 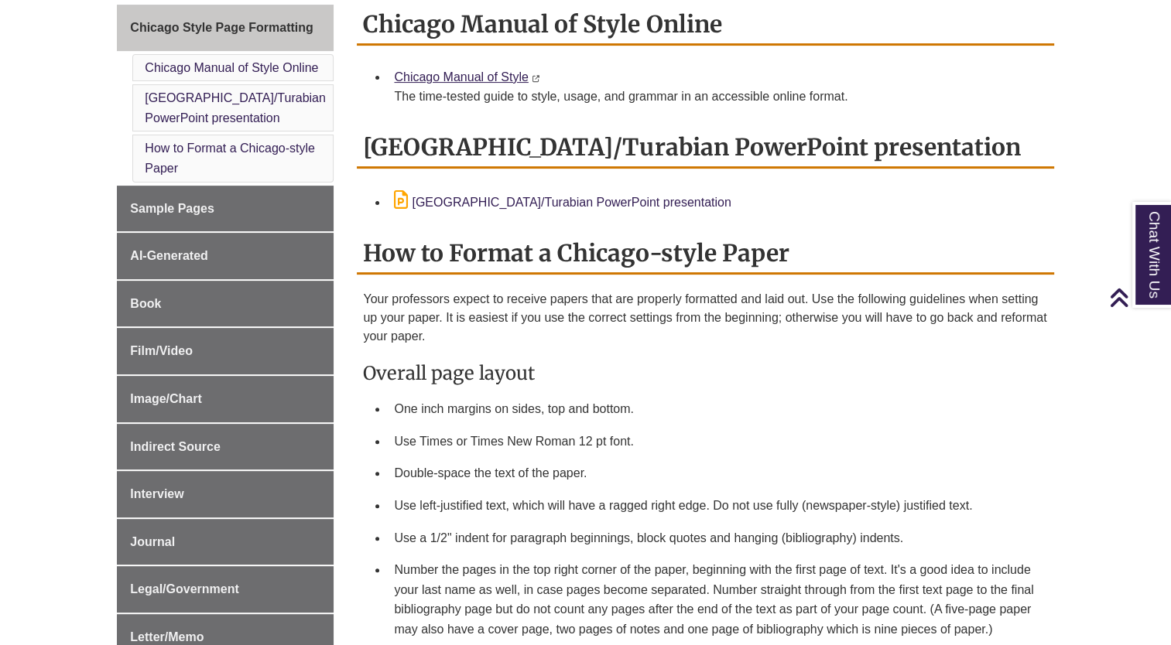 What do you see at coordinates (231, 67) in the screenshot?
I see `a: Chicago Manual of Style Online` at bounding box center [231, 67].